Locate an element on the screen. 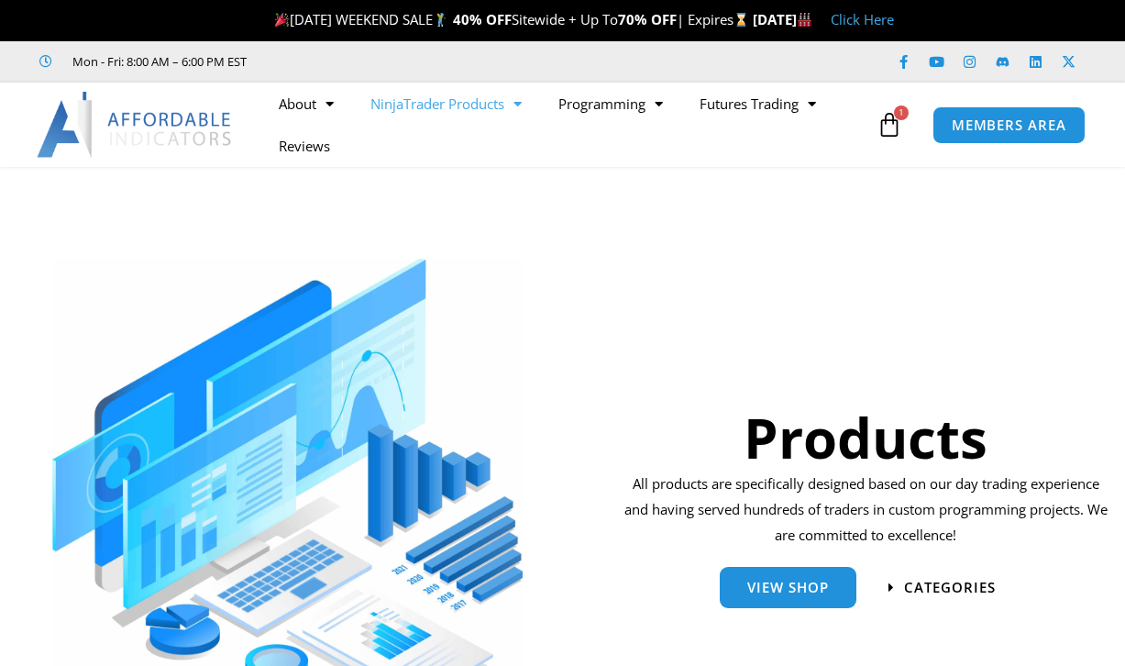 The image size is (1125, 666). strong: 70% OFF is located at coordinates (647, 19).